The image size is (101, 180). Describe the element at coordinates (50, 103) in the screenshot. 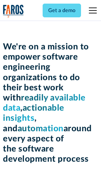

I see `h1: We're on a mission to empower software engineering organizations to do their best work with , , a...` at that location.